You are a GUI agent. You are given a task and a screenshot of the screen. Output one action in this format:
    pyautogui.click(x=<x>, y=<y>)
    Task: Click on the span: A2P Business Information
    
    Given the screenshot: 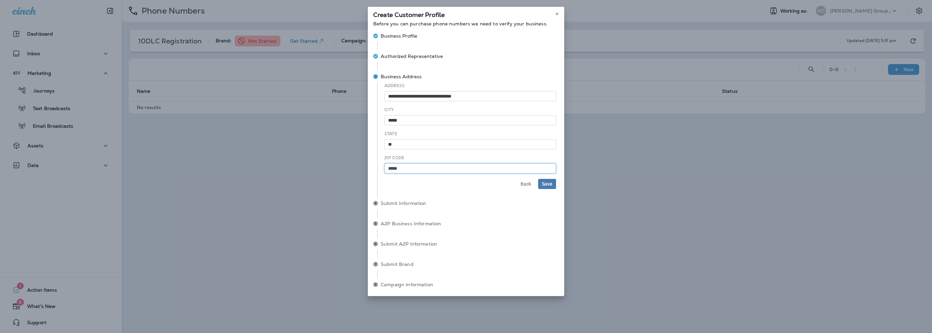 What is the action you would take?
    pyautogui.click(x=470, y=224)
    